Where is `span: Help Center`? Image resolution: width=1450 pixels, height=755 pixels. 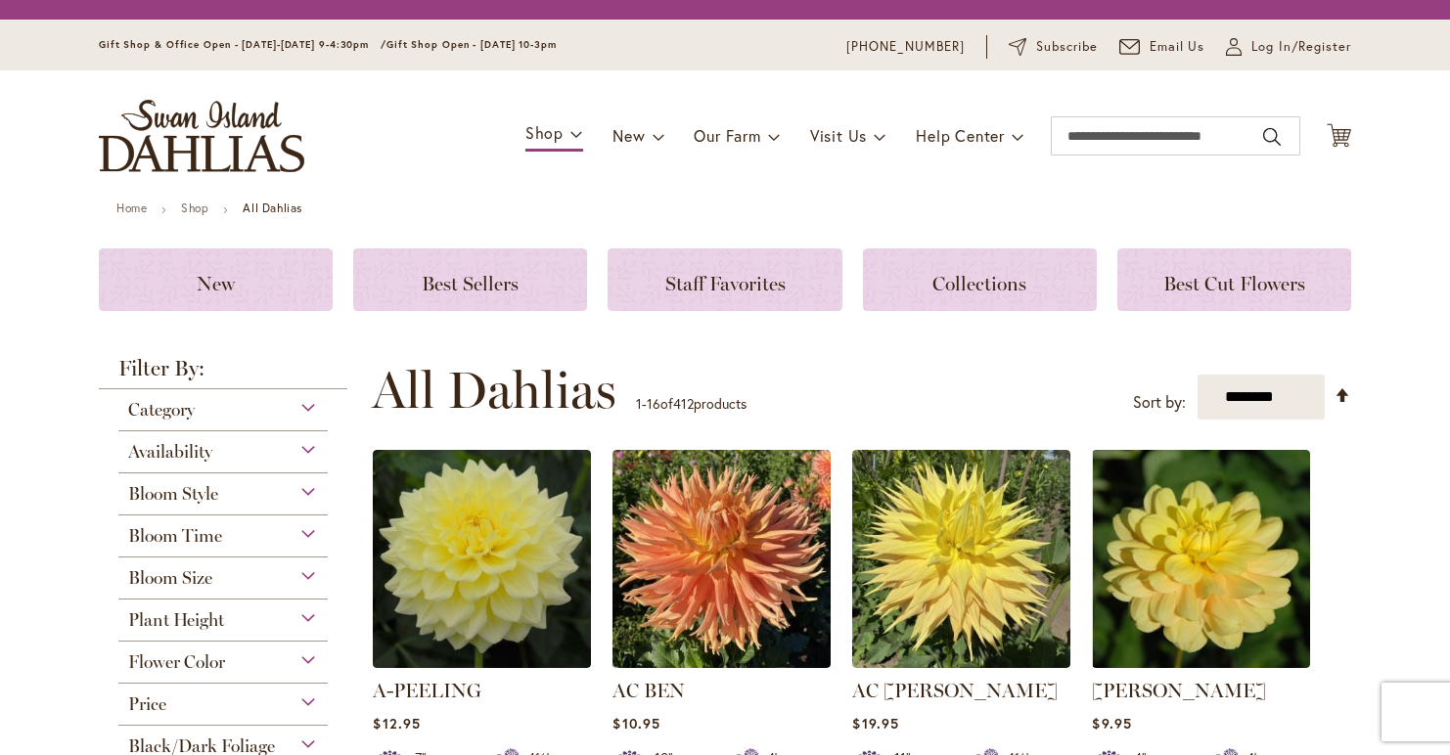 span: Help Center is located at coordinates (960, 135).